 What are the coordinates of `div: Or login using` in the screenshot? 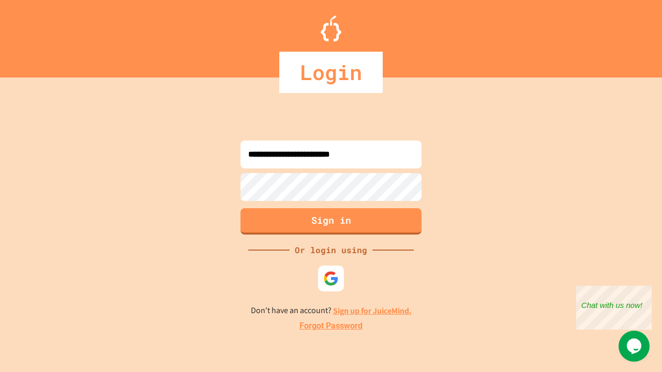 It's located at (331, 250).